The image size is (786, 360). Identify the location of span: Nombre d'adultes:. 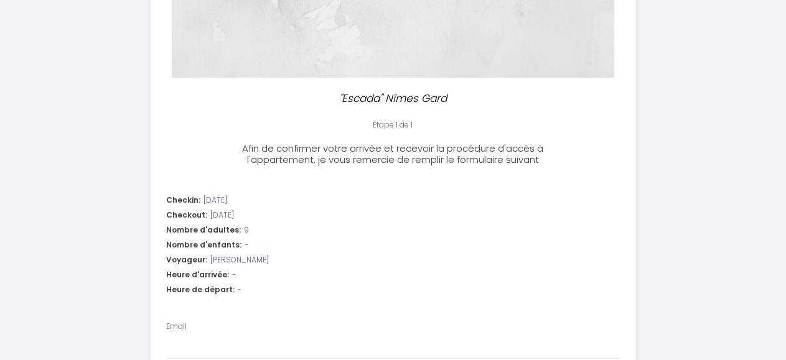
(204, 230).